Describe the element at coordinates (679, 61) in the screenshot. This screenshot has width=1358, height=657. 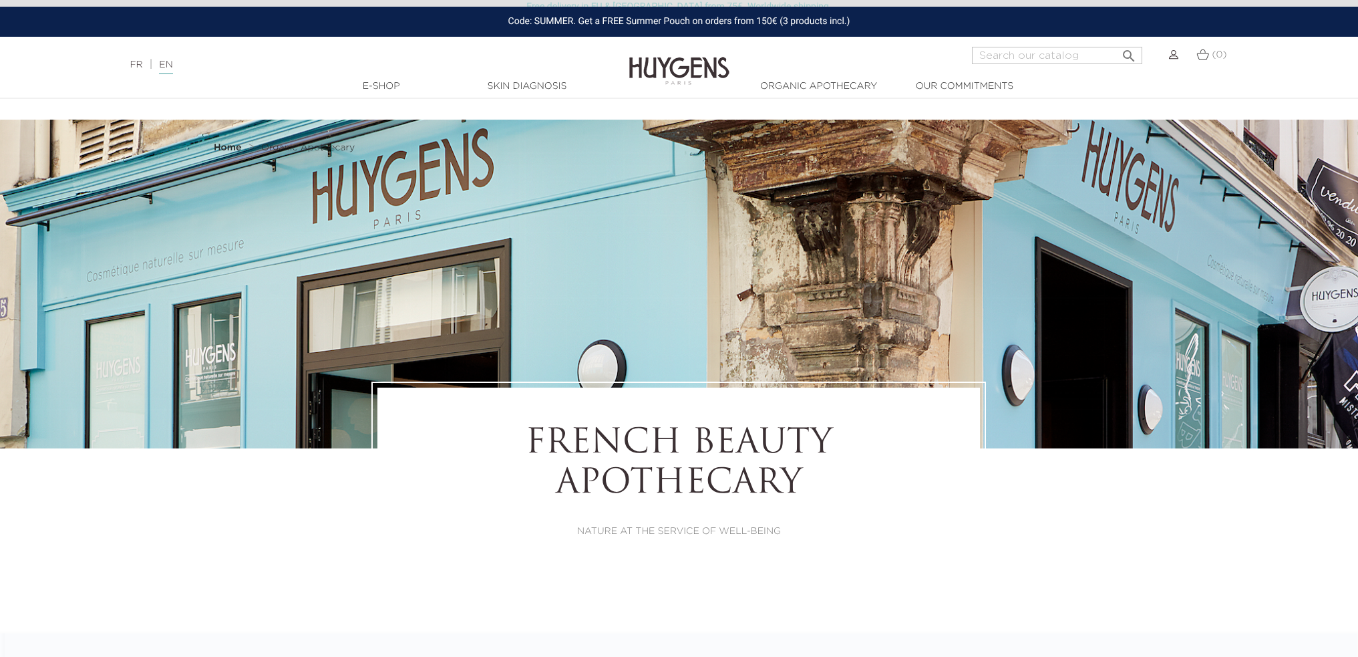
I see `img: Huygens` at that location.